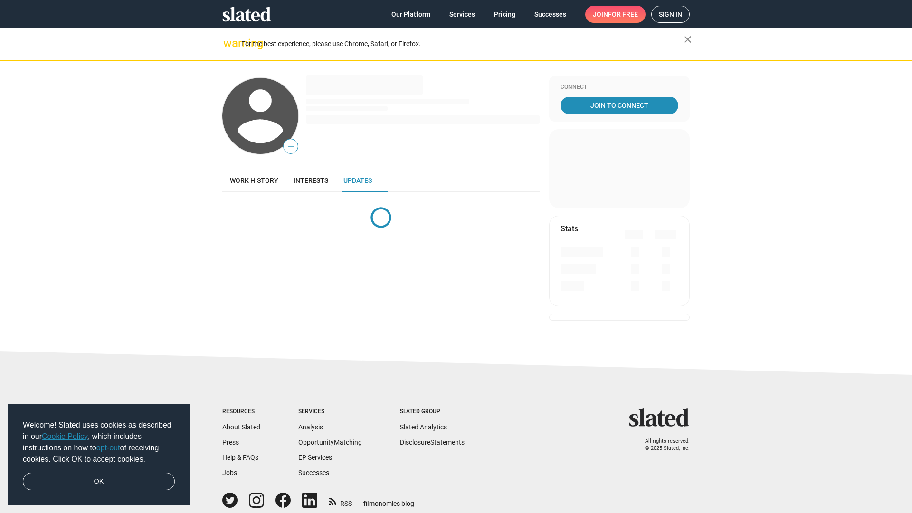 The image size is (912, 513). I want to click on span: Sign in, so click(670, 14).